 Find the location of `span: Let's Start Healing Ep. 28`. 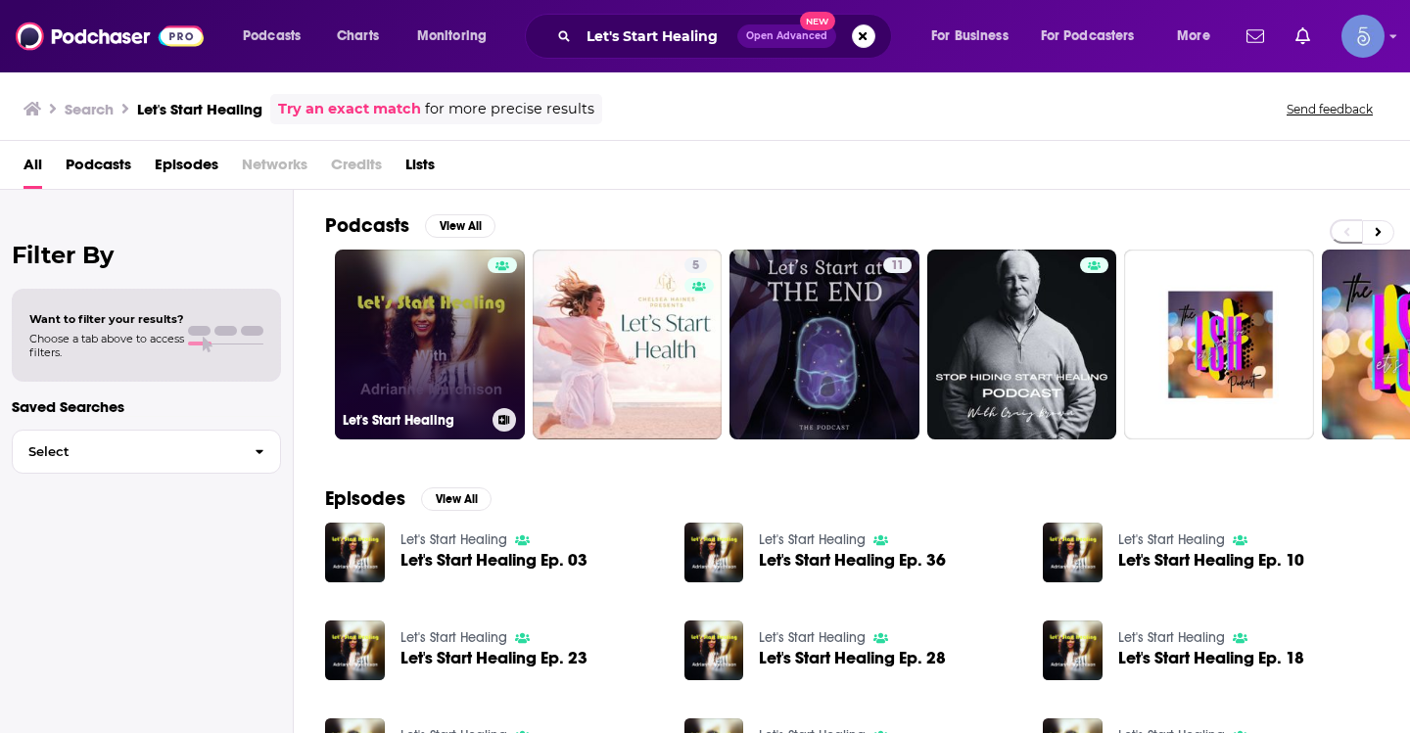

span: Let's Start Healing Ep. 28 is located at coordinates (852, 658).